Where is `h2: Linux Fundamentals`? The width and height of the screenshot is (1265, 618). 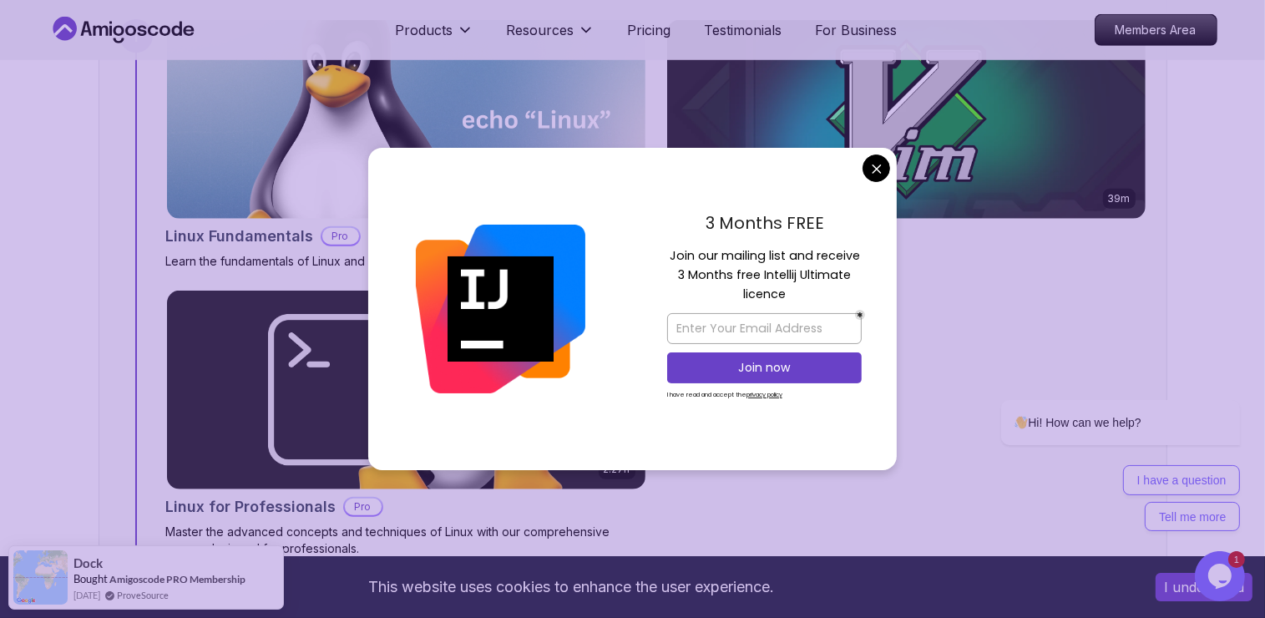
h2: Linux Fundamentals is located at coordinates (240, 236).